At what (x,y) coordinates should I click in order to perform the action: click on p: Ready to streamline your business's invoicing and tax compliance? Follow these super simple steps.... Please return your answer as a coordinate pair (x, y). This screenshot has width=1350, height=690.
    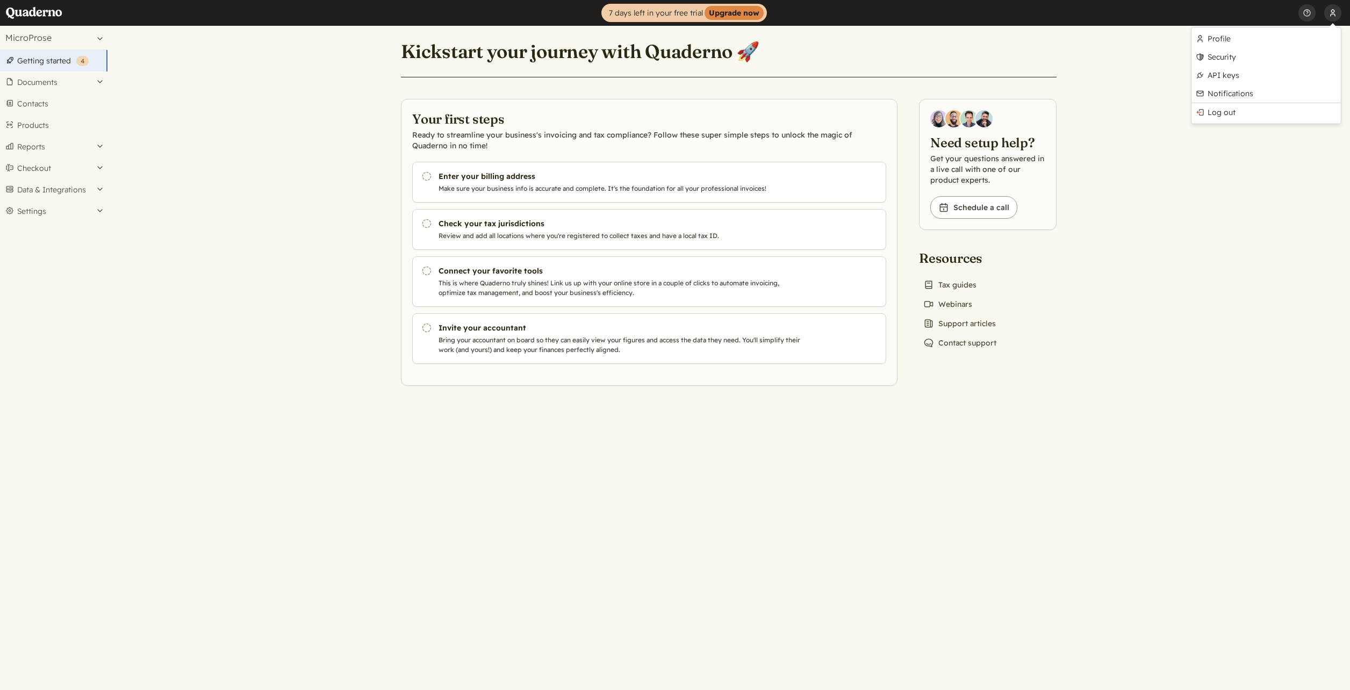
    Looking at the image, I should click on (649, 140).